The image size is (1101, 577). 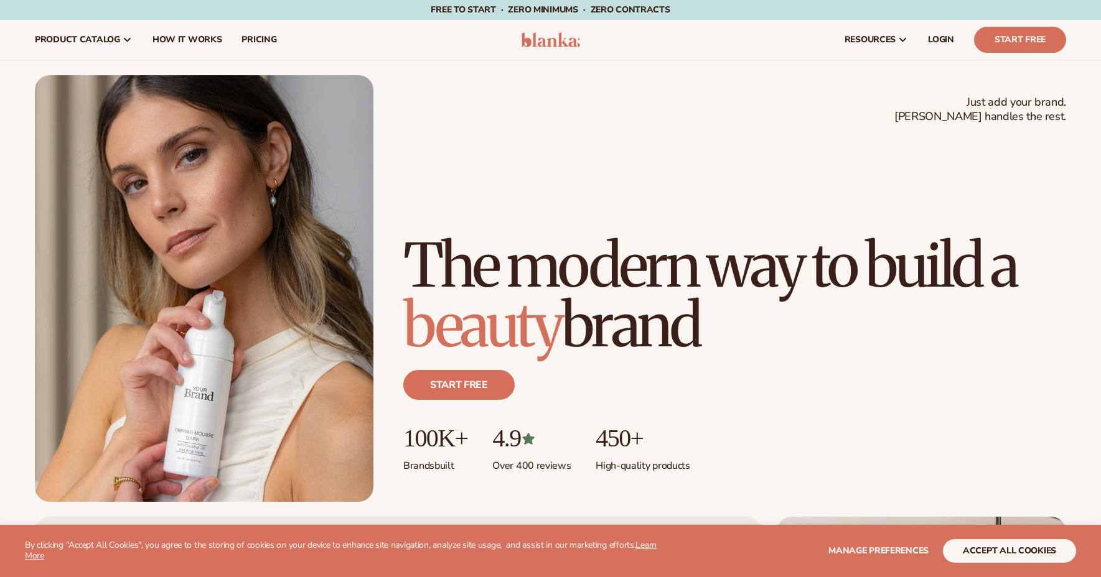 I want to click on a: How It Works, so click(x=187, y=40).